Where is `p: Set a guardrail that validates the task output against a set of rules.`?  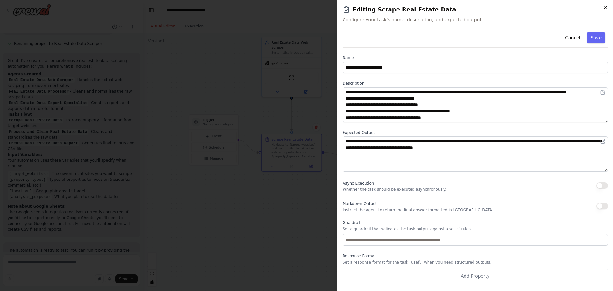
p: Set a guardrail that validates the task output against a set of rules. is located at coordinates (475, 229).